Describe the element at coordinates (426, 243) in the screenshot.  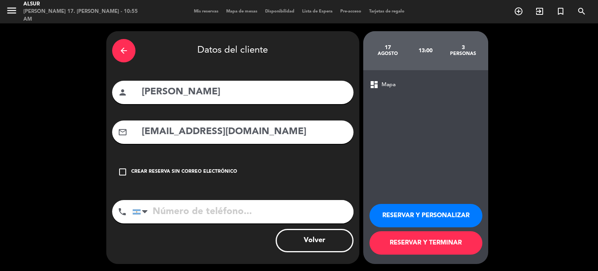
I see `button: RESERVAR Y TERMINAR` at that location.